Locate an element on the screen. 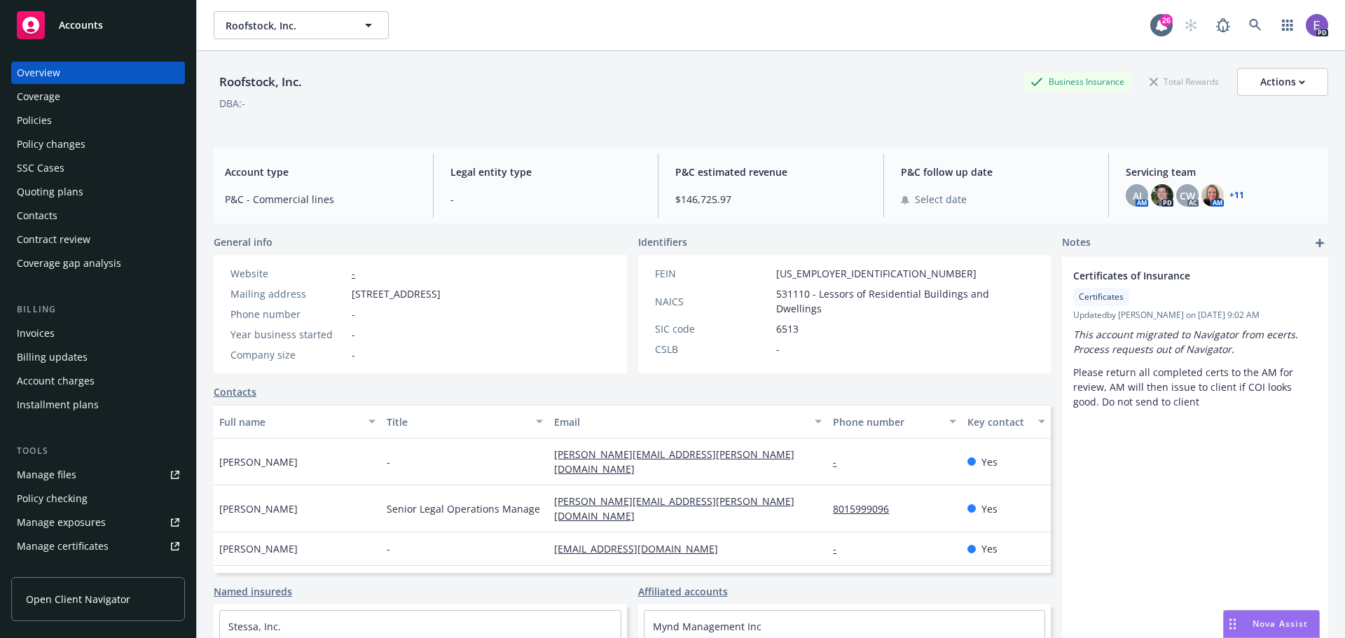 Image resolution: width=1345 pixels, height=638 pixels. a: Billing updates is located at coordinates (98, 357).